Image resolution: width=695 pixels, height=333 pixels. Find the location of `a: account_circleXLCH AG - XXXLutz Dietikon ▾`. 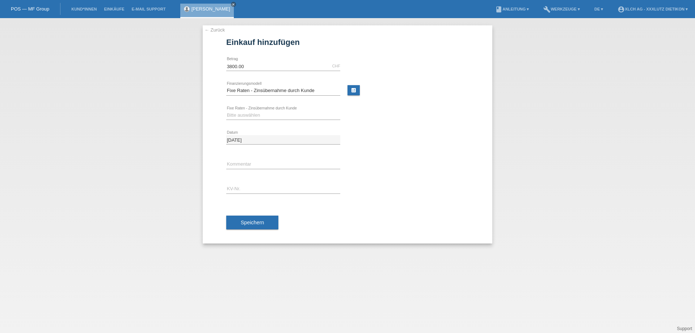

a: account_circleXLCH AG - XXXLutz Dietikon ▾ is located at coordinates (653, 9).